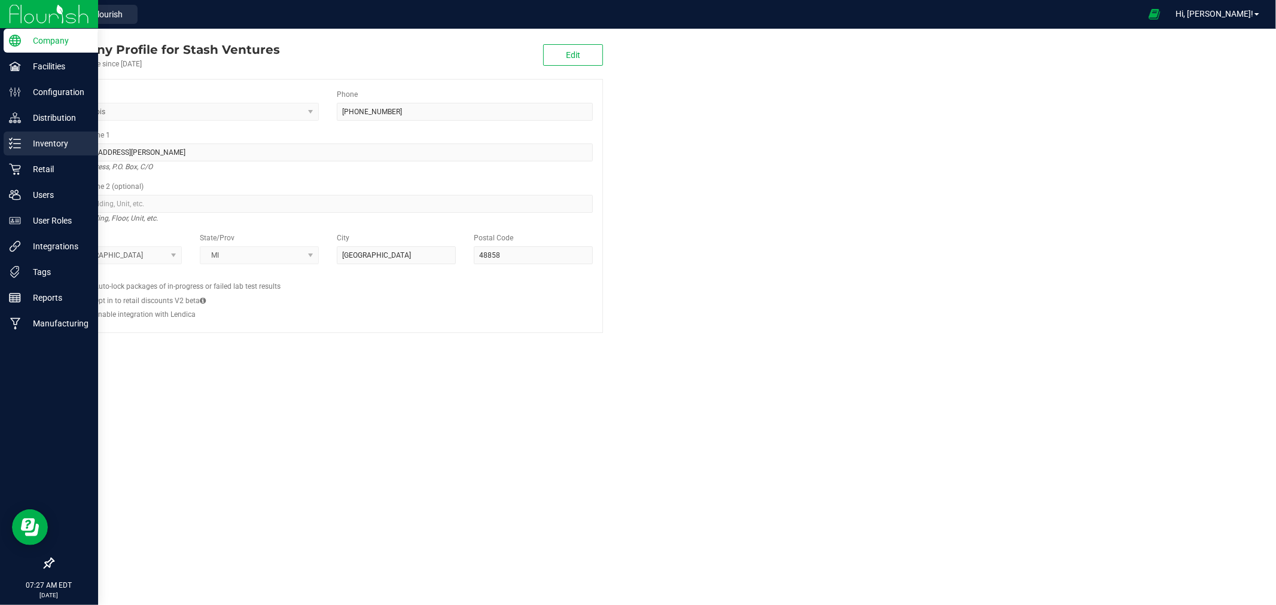  What do you see at coordinates (57, 41) in the screenshot?
I see `p: Company` at bounding box center [57, 41].